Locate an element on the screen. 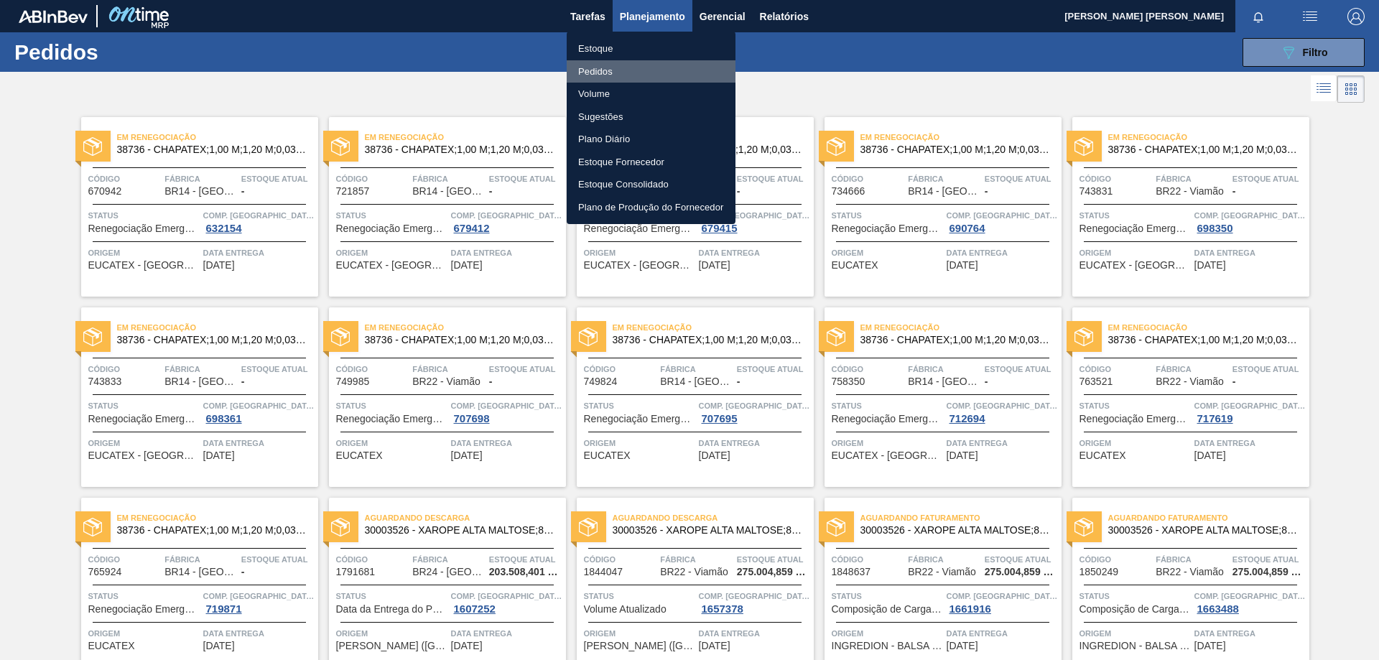  a: Estoque Fornecedor is located at coordinates (651, 162).